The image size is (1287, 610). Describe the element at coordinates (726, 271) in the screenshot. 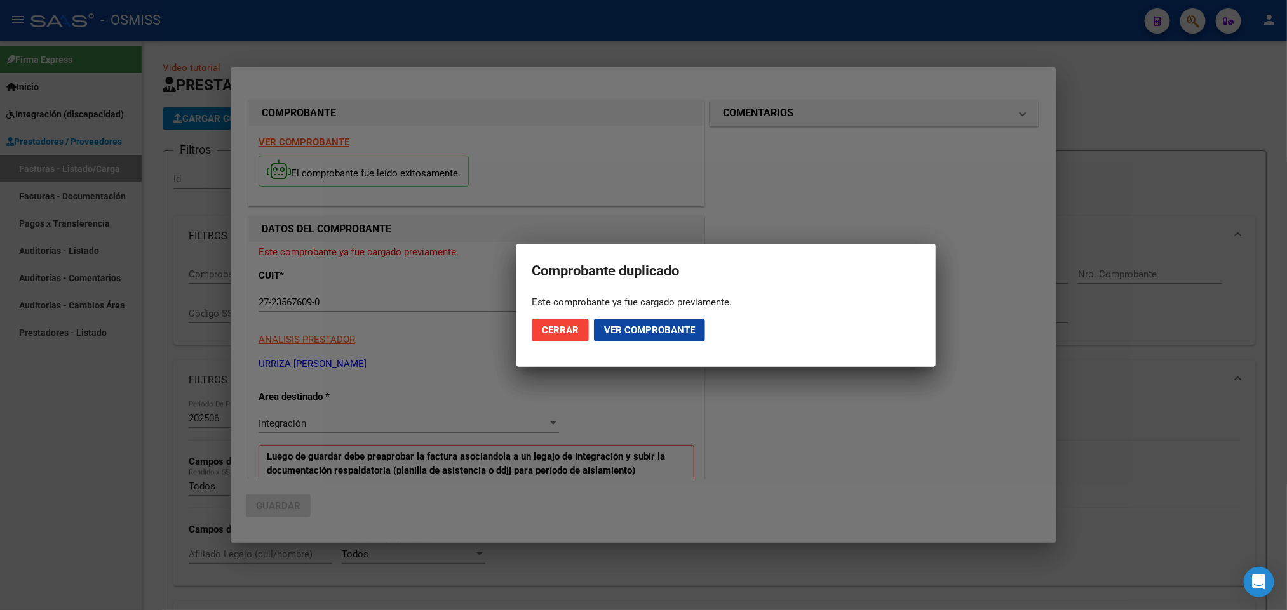

I see `h2: Comprobante duplicado` at that location.